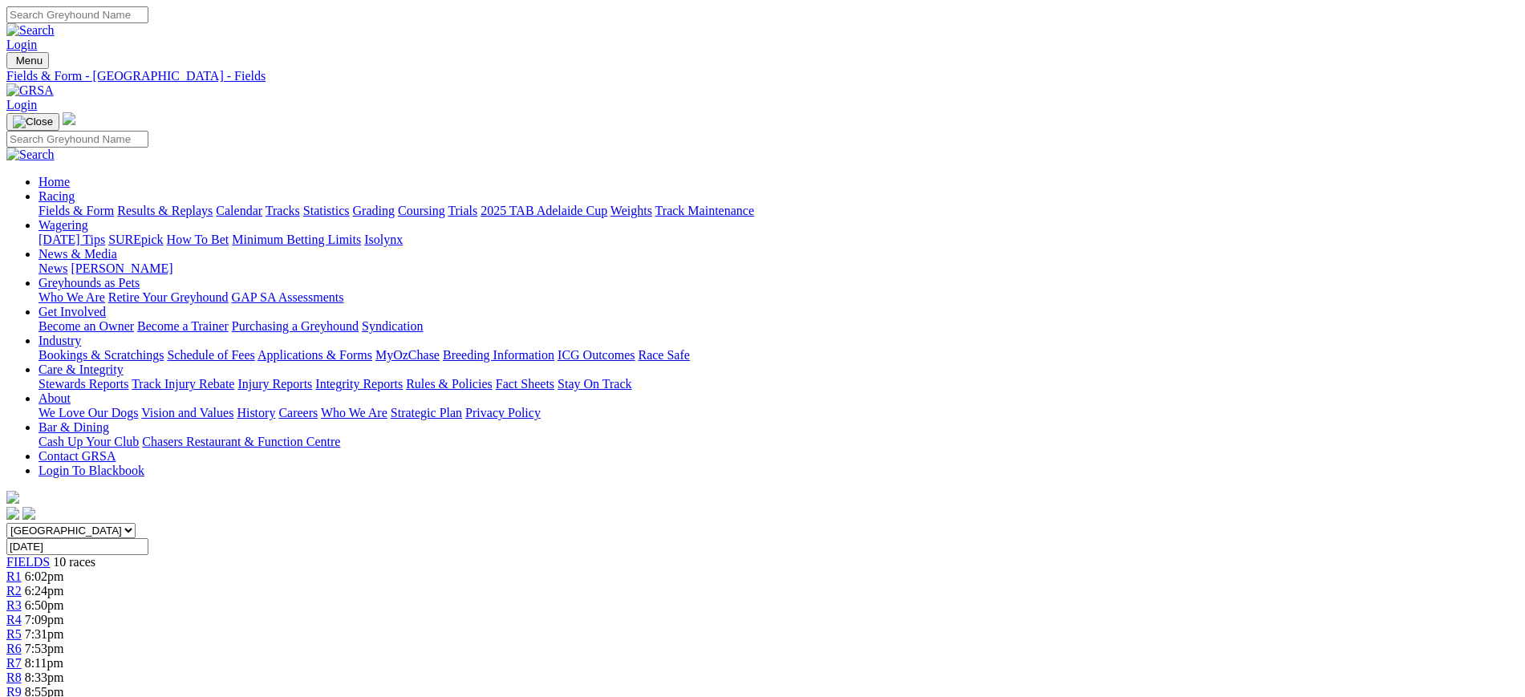 Image resolution: width=1525 pixels, height=697 pixels. Describe the element at coordinates (183, 326) in the screenshot. I see `a: Become a Trainer` at that location.